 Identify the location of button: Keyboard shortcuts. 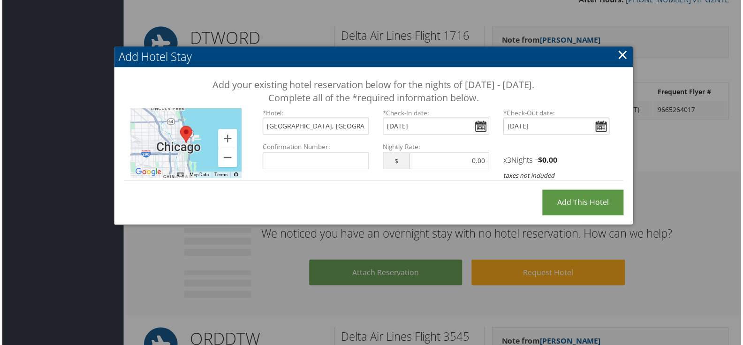
(179, 176).